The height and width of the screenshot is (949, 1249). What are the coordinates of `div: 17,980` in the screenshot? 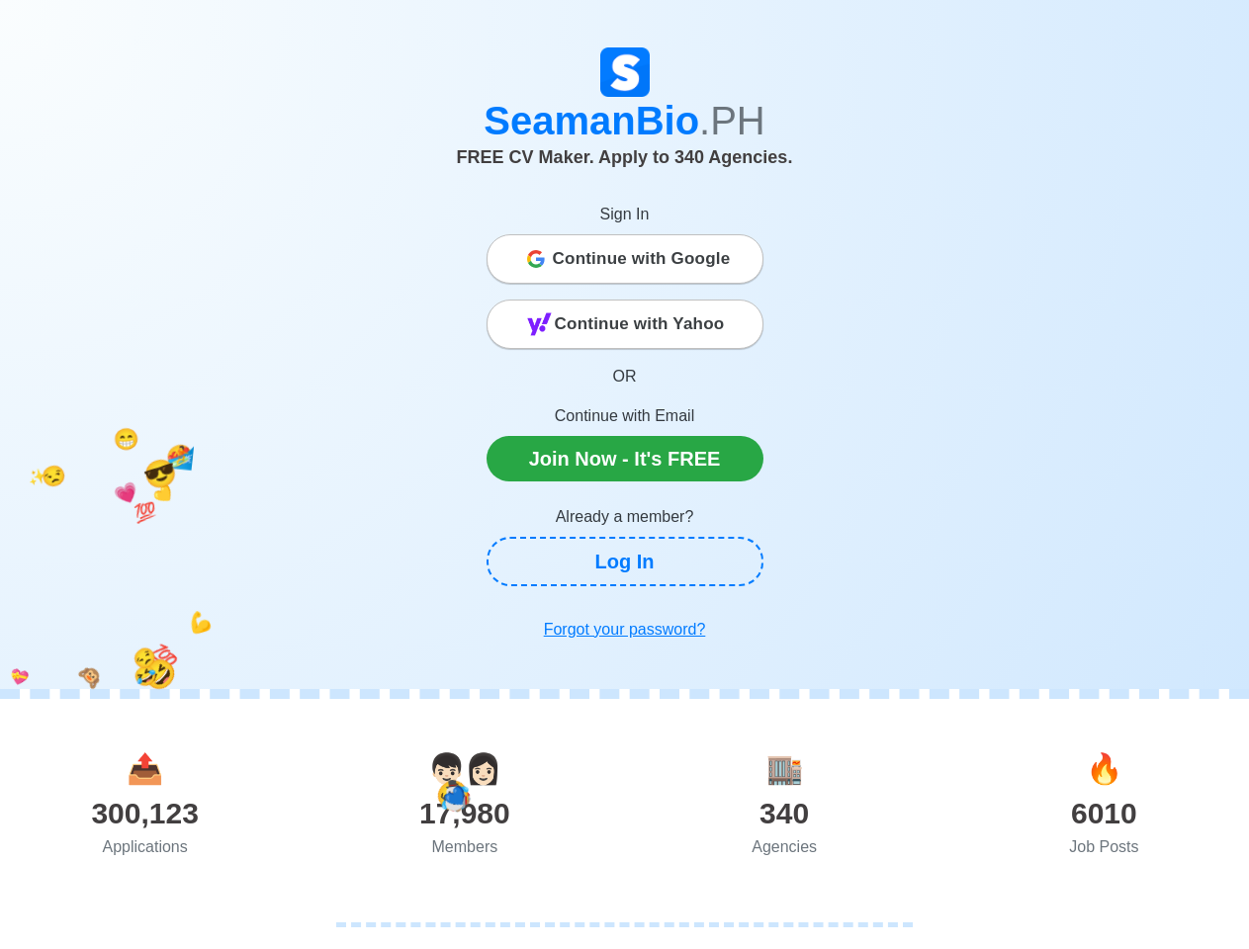 It's located at (464, 813).